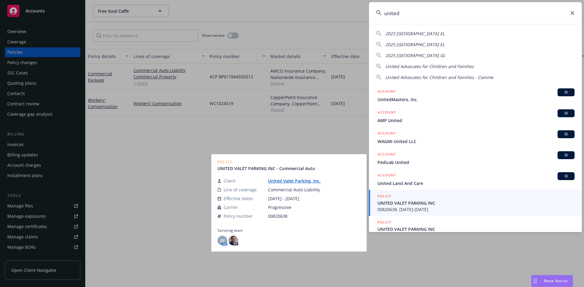  Describe the element at coordinates (476, 141) in the screenshot. I see `span: WAGMI United LLC` at that location.